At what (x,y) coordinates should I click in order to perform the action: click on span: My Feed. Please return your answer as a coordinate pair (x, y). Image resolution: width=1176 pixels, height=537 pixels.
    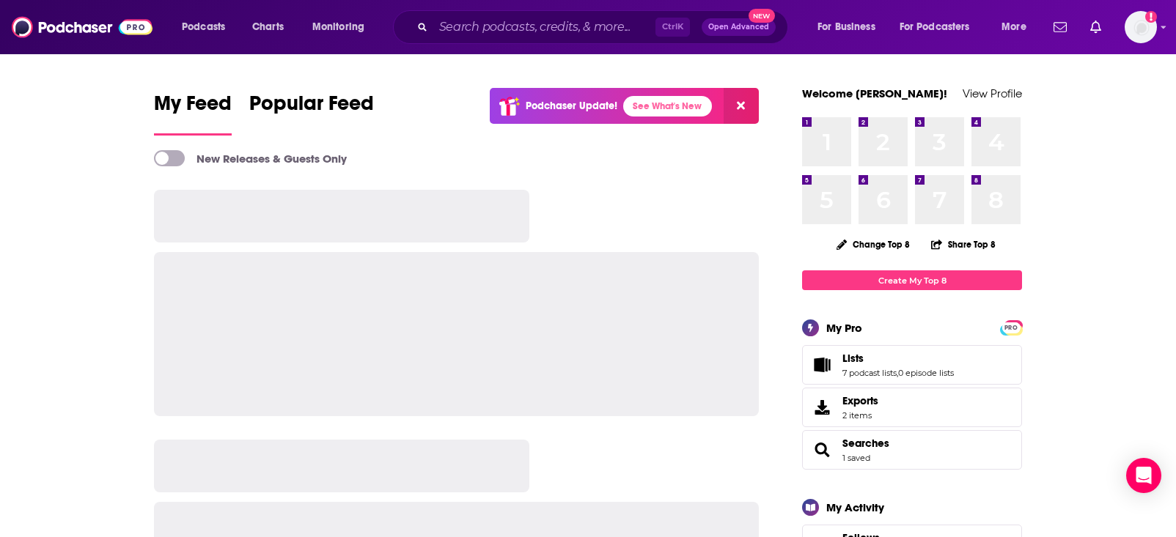
    Looking at the image, I should click on (193, 108).